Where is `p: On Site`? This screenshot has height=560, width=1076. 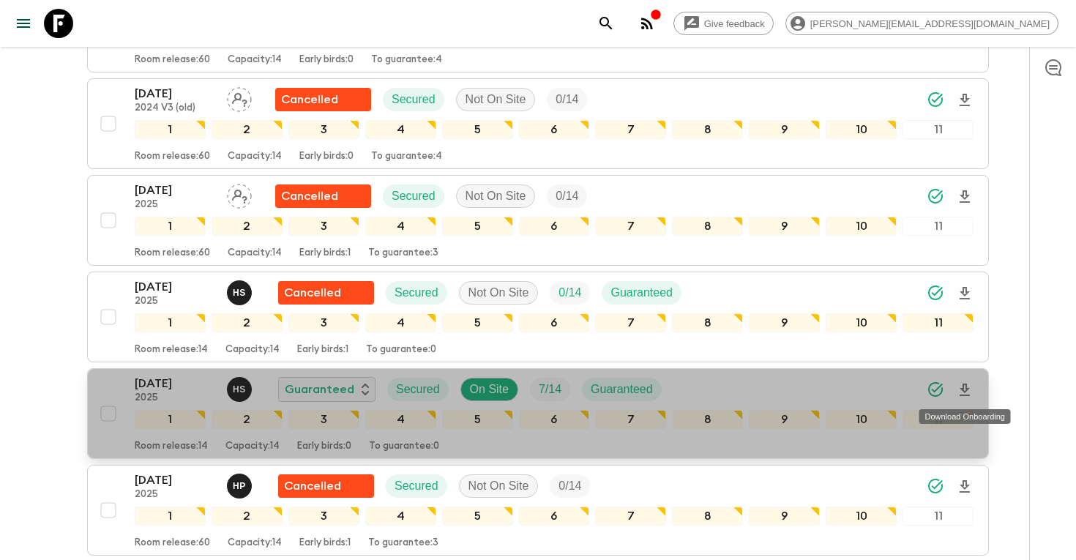
p: On Site is located at coordinates (489, 389).